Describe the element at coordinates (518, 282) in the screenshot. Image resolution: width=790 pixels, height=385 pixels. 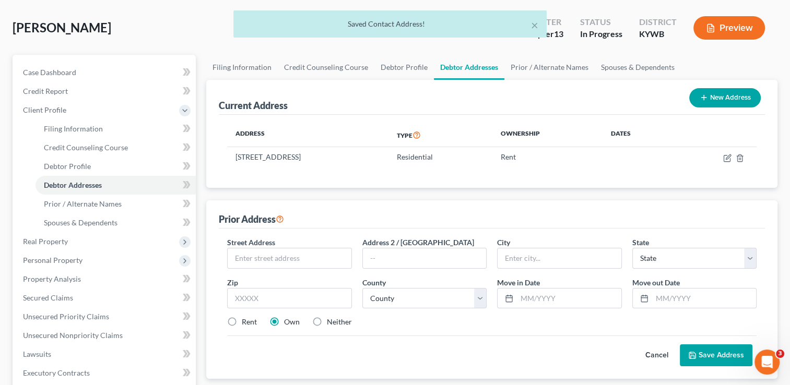
I see `span: Move in Date` at that location.